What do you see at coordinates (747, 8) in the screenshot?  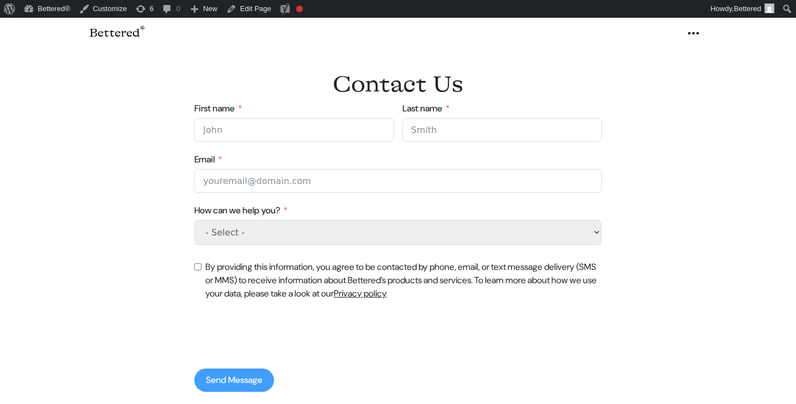 I see `span: Bettered` at bounding box center [747, 8].